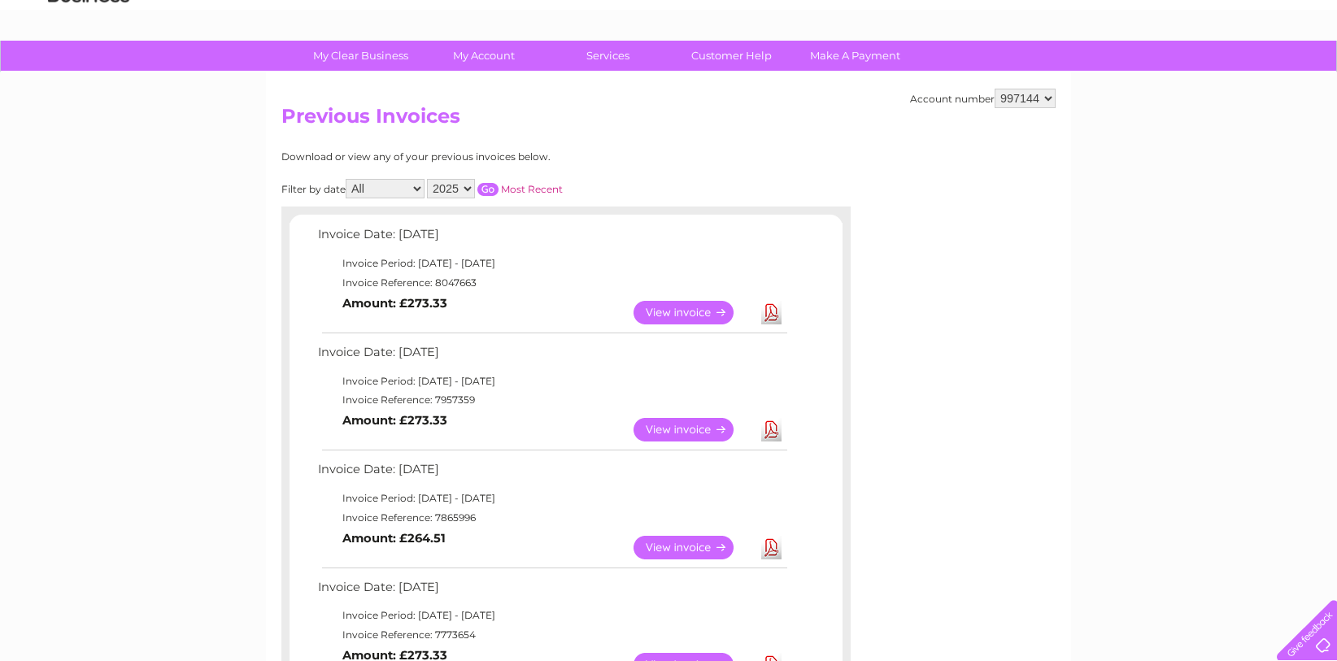  What do you see at coordinates (1086, 18) in the screenshot?
I see `a: 0333 014 3131` at bounding box center [1086, 18].